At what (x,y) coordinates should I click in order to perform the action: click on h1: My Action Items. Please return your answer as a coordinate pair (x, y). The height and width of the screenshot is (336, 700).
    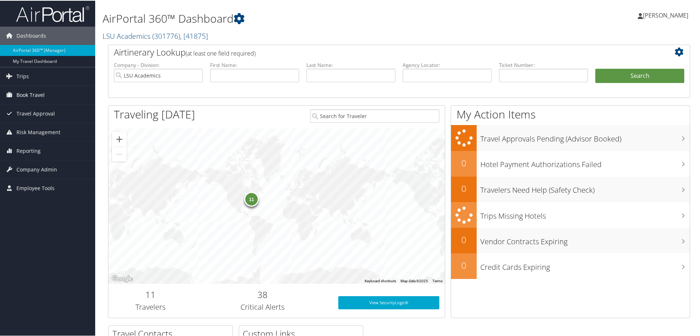
    Looking at the image, I should click on (570, 114).